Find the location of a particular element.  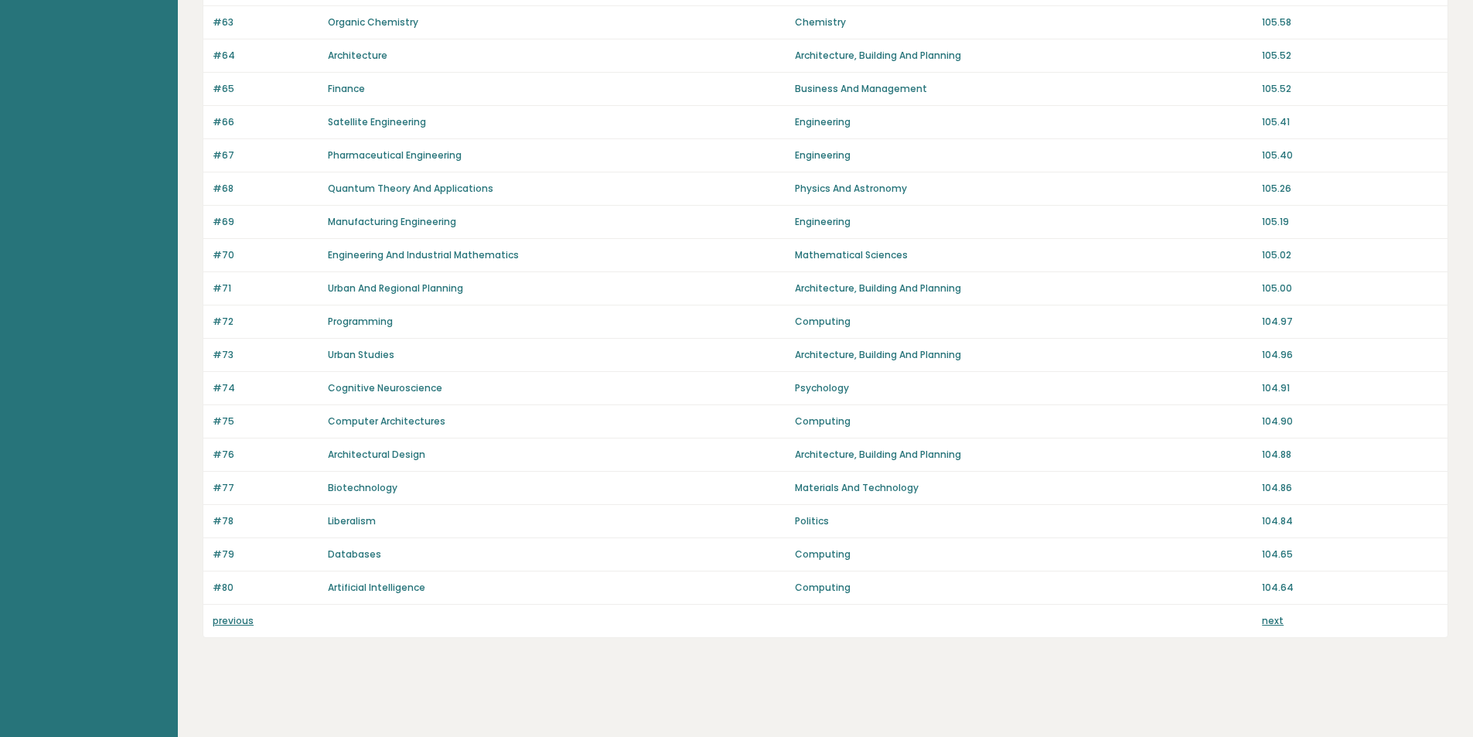

p: #76 is located at coordinates (265, 455).